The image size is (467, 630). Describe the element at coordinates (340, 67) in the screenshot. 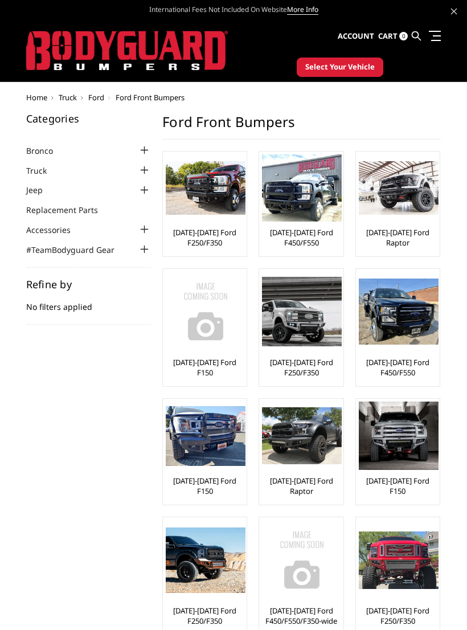

I see `span: Select Your Vehicle` at that location.